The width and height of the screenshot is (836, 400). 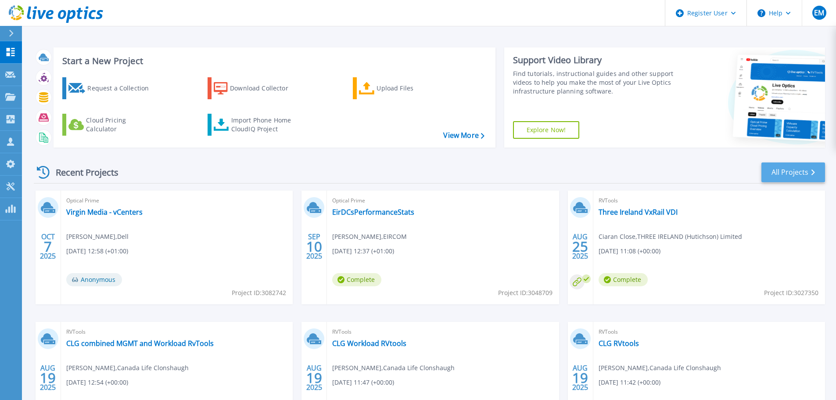 I want to click on a: Virgin Media - vCenters, so click(x=104, y=212).